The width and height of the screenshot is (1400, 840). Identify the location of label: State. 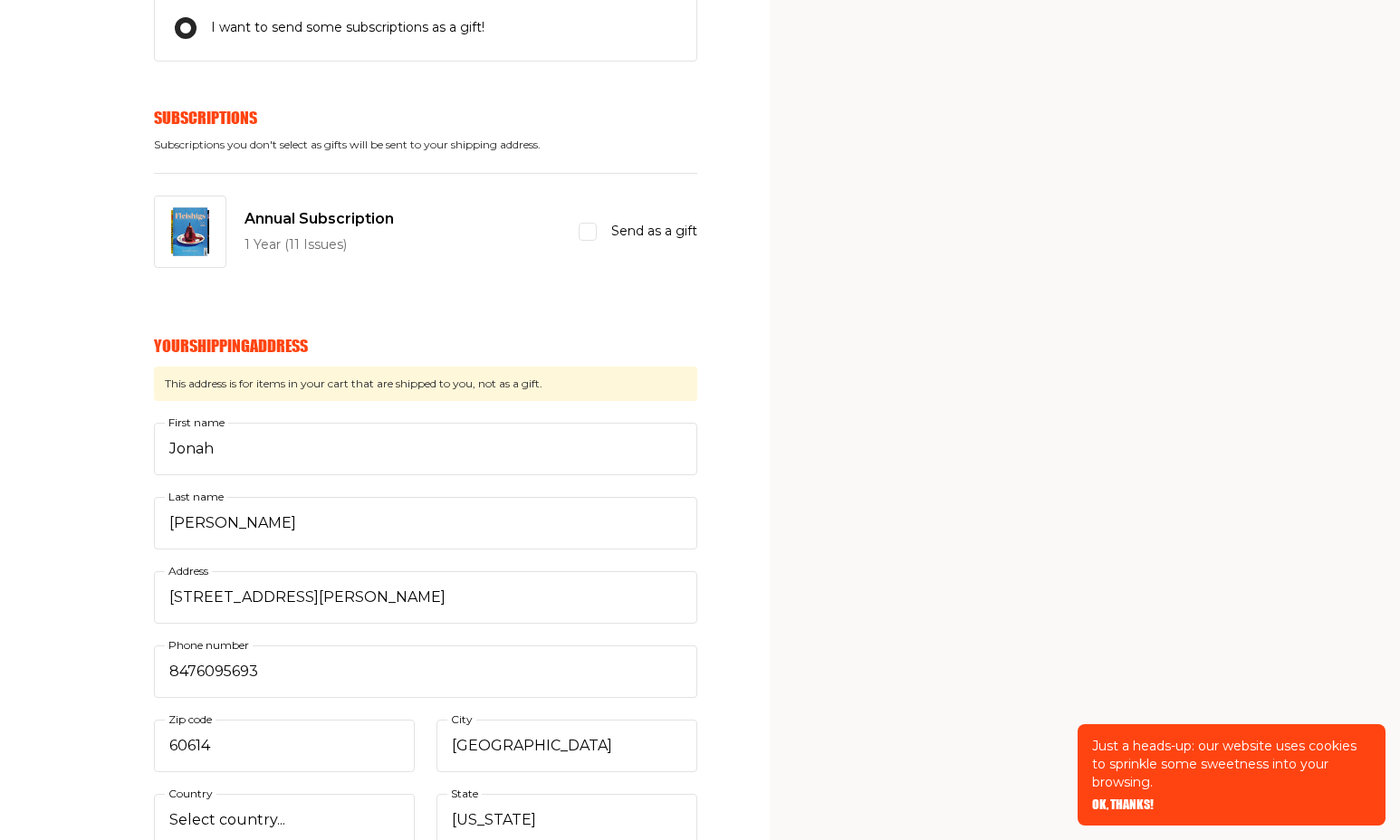
(465, 794).